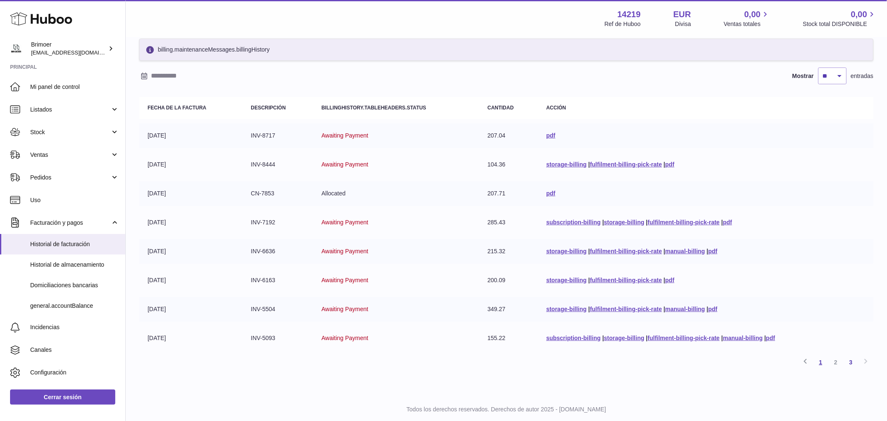 The image size is (887, 421). I want to click on td: 215.32, so click(508, 251).